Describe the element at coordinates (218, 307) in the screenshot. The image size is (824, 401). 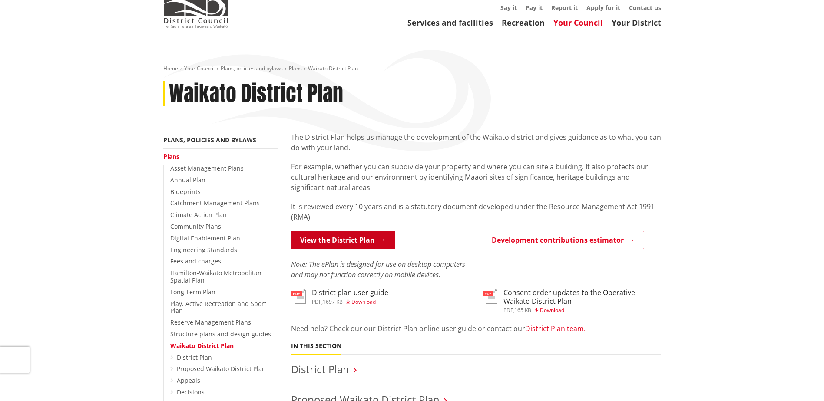
I see `a: Play, Active Recreation and Sport Plan` at that location.